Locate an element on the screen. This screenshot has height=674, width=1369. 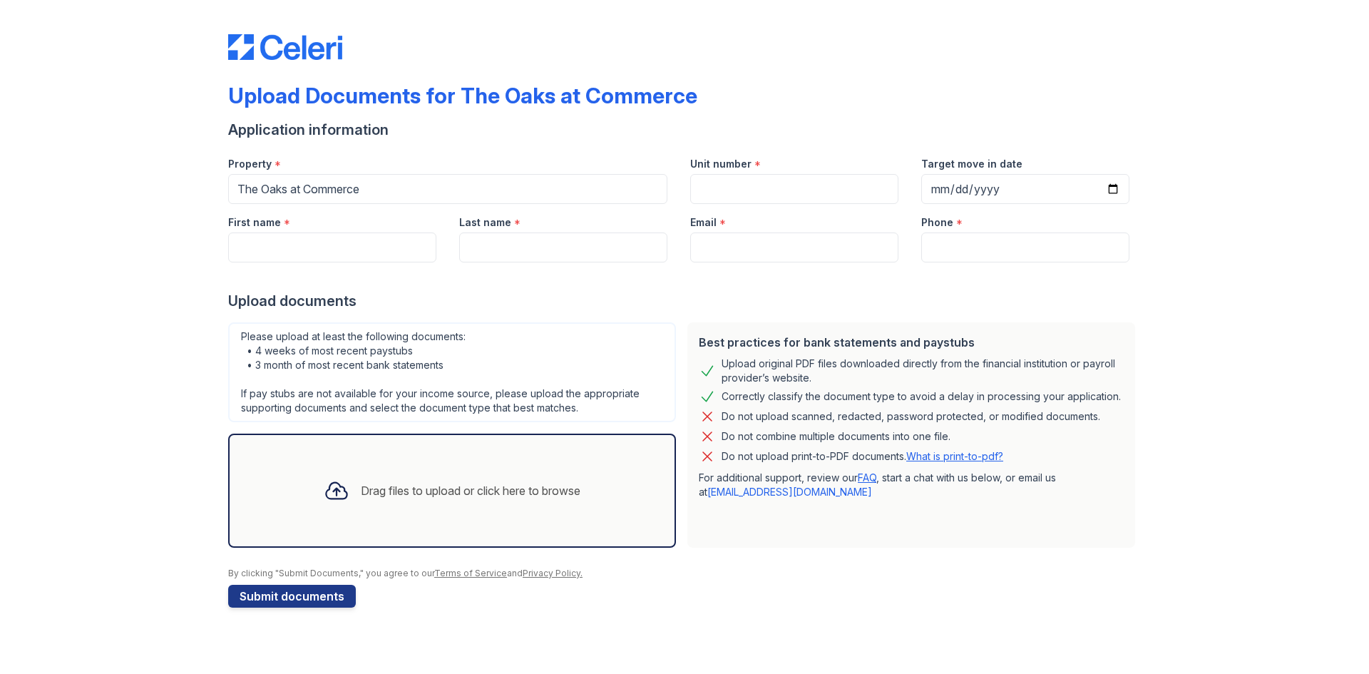
label: Target move in date is located at coordinates (972, 164).